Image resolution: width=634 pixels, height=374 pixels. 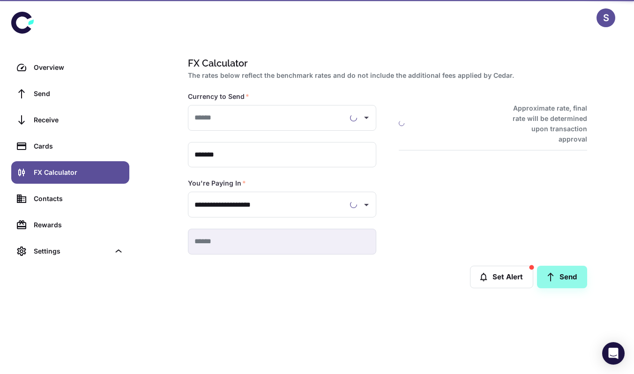 I want to click on button: S, so click(x=606, y=18).